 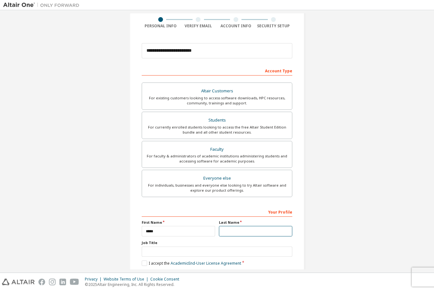 What do you see at coordinates (167, 280) in the screenshot?
I see `div: Cookie Consent` at bounding box center [167, 280].